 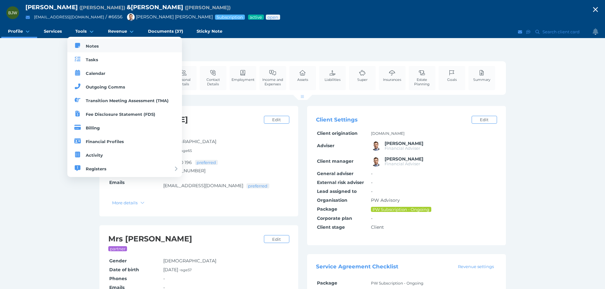 I want to click on span: Services, so click(x=53, y=31).